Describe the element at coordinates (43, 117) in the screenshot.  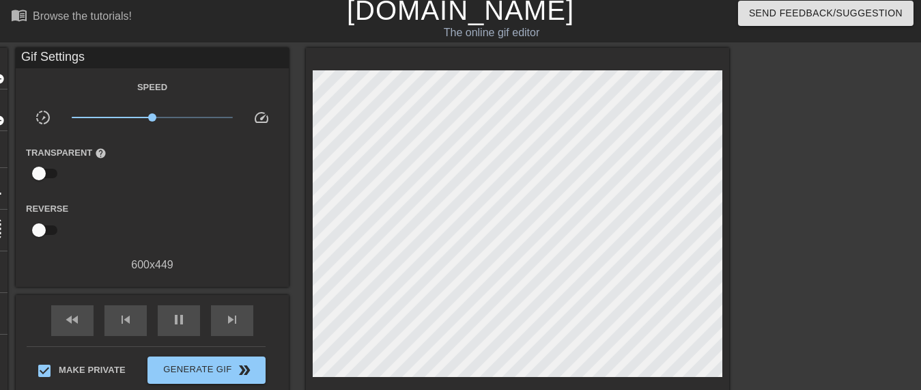
I see `span: slow_motion_video` at that location.